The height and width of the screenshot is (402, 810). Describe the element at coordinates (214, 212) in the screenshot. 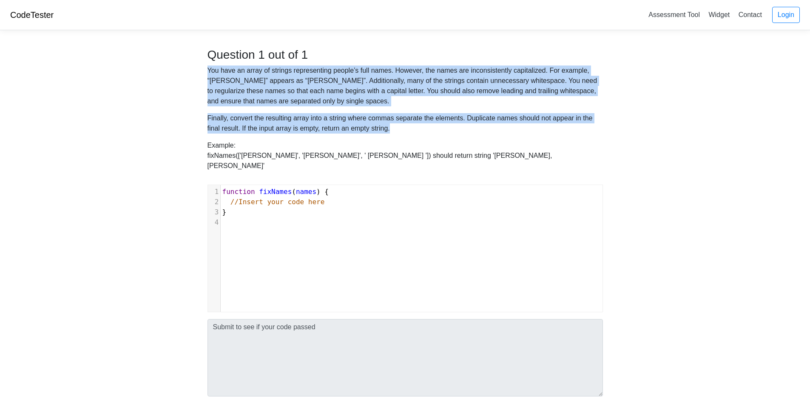

I see `div: 3` at that location.